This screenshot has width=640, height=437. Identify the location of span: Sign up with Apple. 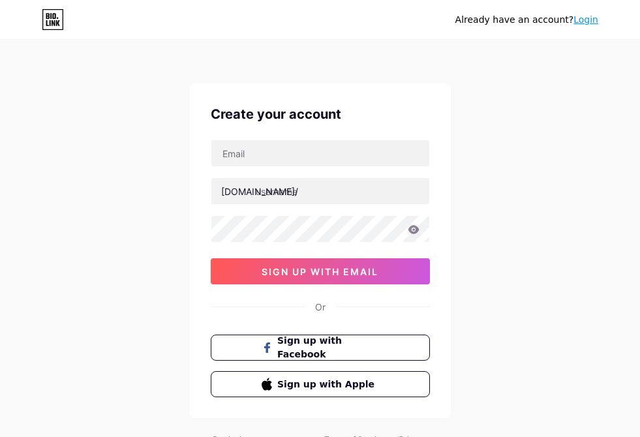
(328, 384).